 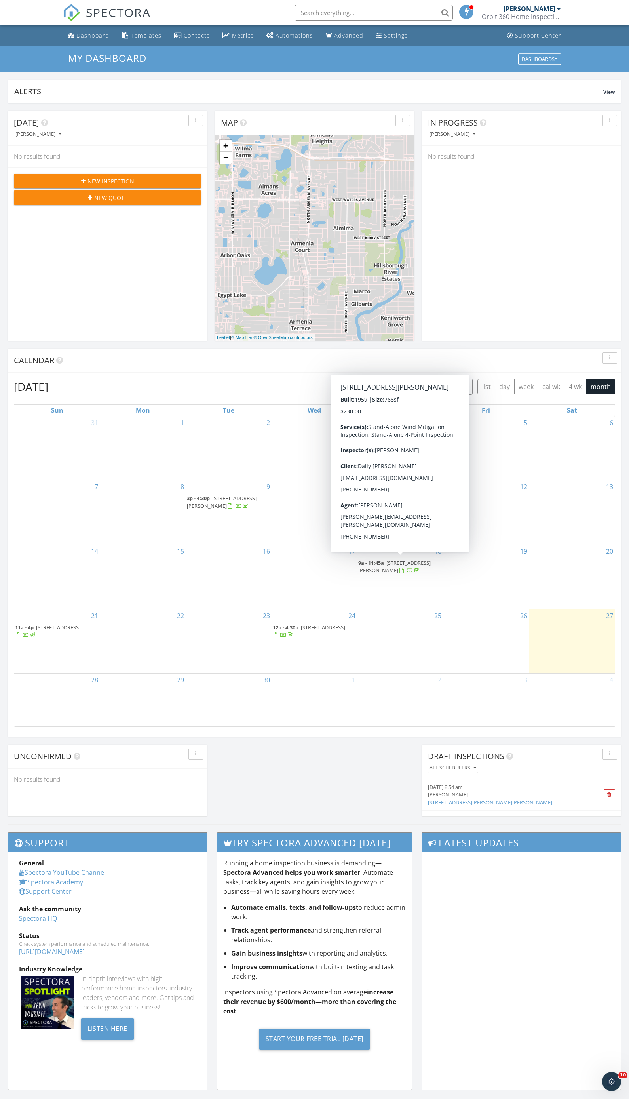 What do you see at coordinates (266, 616) in the screenshot?
I see `a: Go to September 23, 2025` at bounding box center [266, 616].